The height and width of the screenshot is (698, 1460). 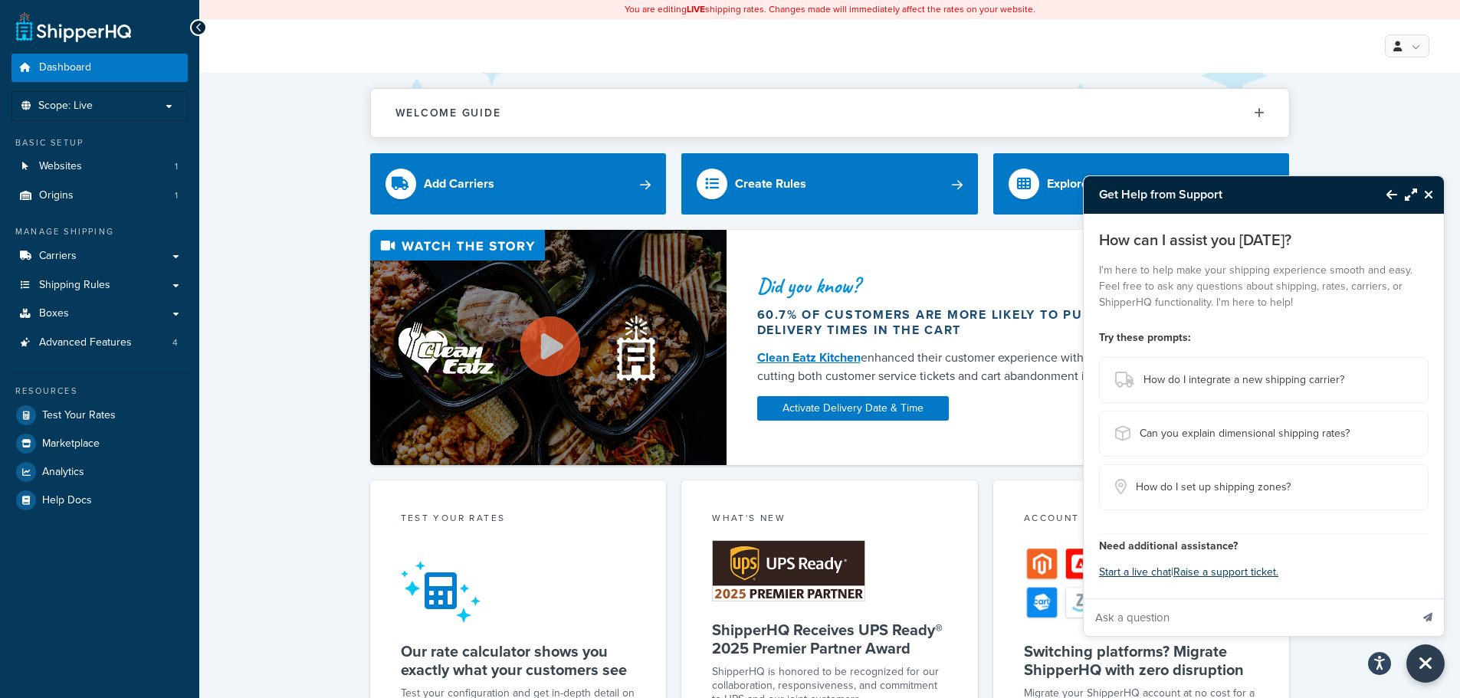 What do you see at coordinates (1227, 195) in the screenshot?
I see `h3: Get Help from Support` at bounding box center [1227, 195].